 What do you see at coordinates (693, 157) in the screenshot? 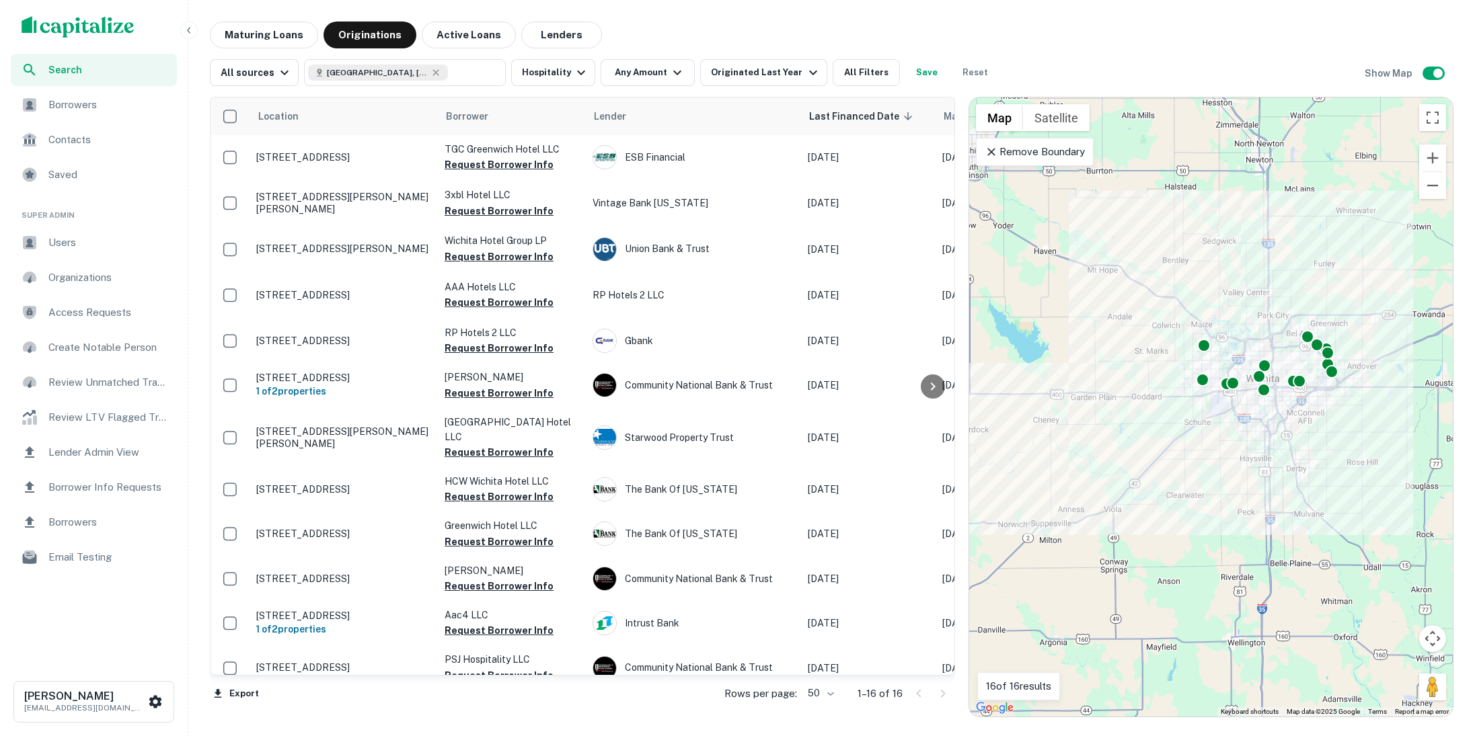
I see `div: ESB Financial` at bounding box center [693, 157].